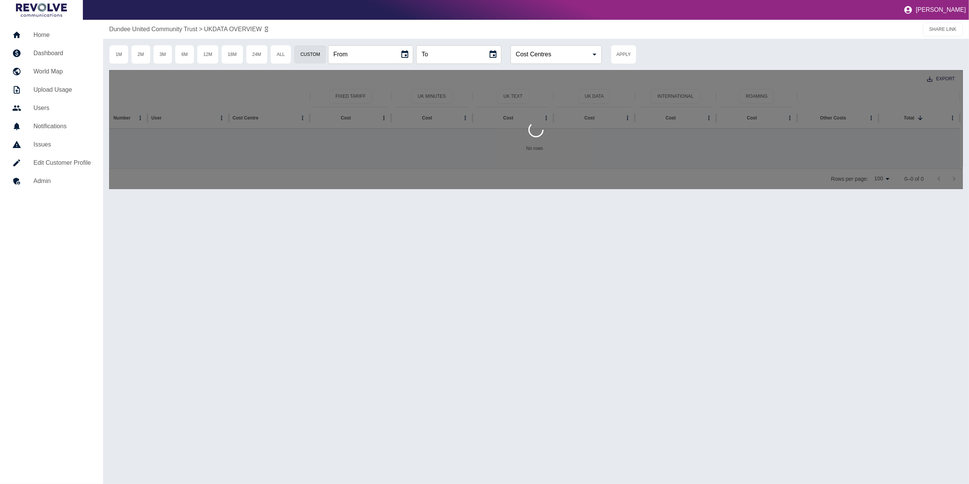 The image size is (969, 484). I want to click on p: UKDATA OVERVIEW, so click(233, 29).